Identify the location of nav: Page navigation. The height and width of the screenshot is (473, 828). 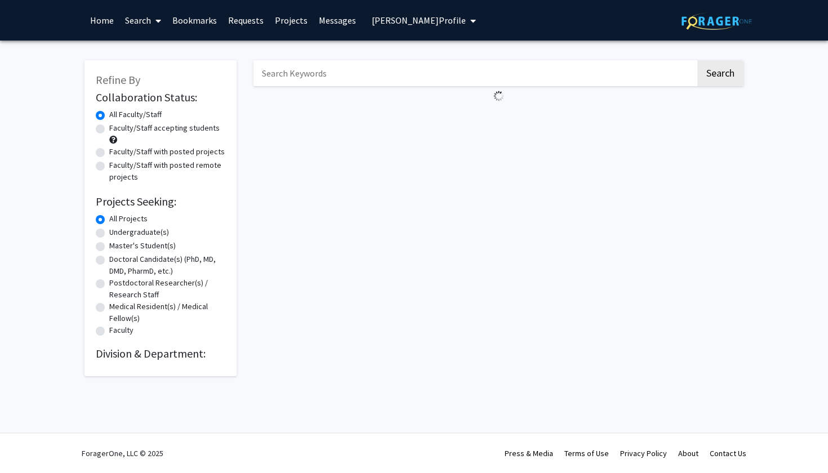
(498, 119).